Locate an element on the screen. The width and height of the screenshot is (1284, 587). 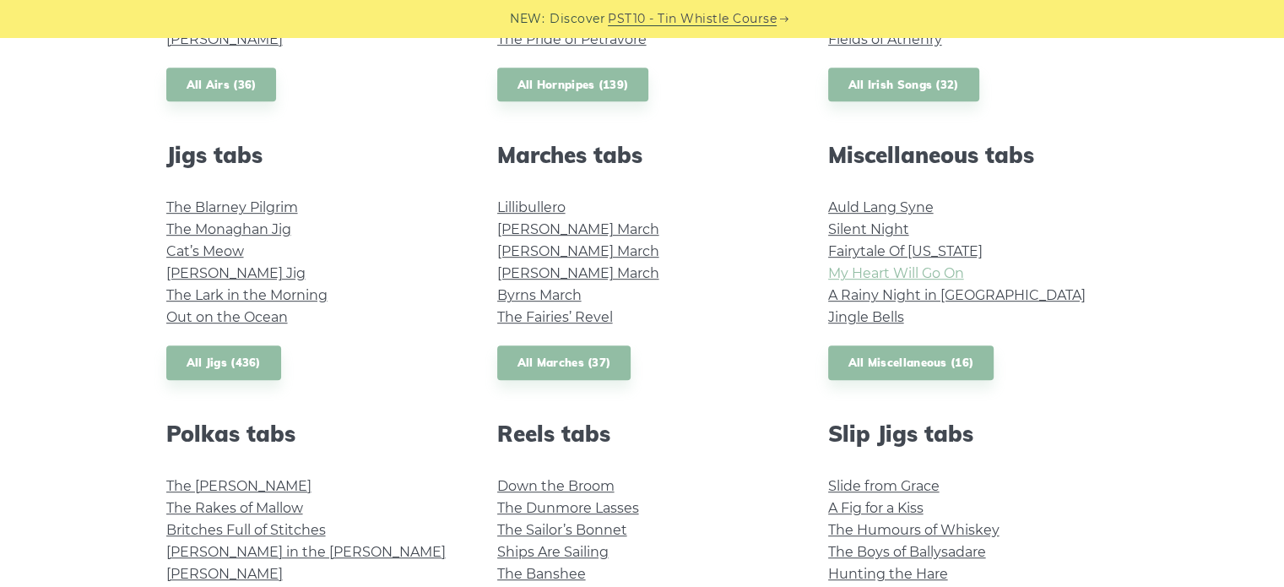
a: All Miscellaneous (16) is located at coordinates (911, 362).